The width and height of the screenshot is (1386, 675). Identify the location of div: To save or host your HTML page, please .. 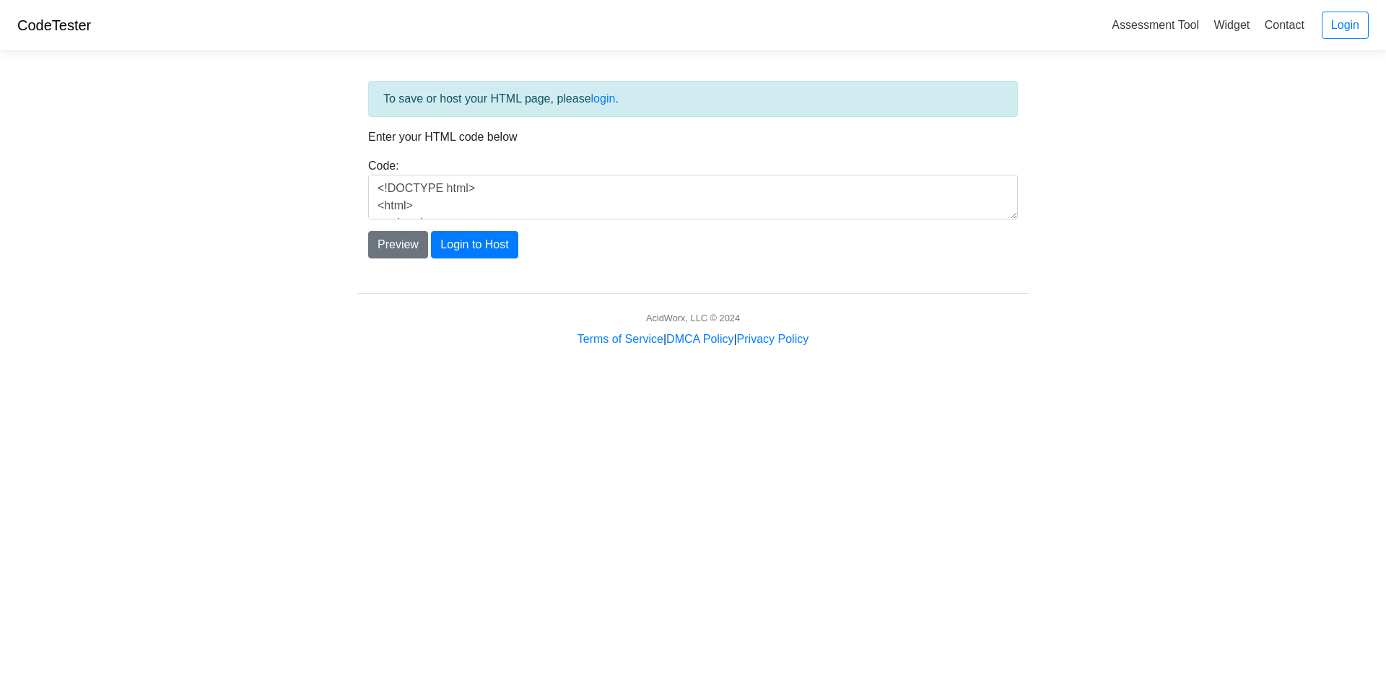
(693, 99).